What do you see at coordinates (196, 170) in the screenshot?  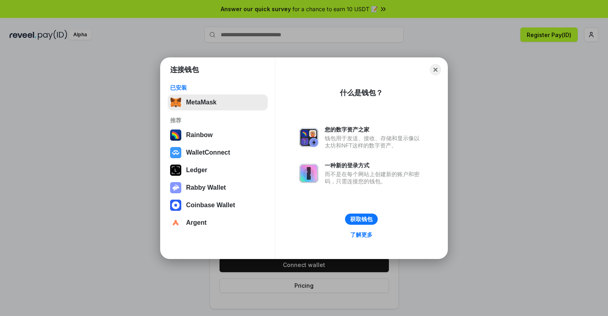 I see `div: Ledger` at bounding box center [196, 170].